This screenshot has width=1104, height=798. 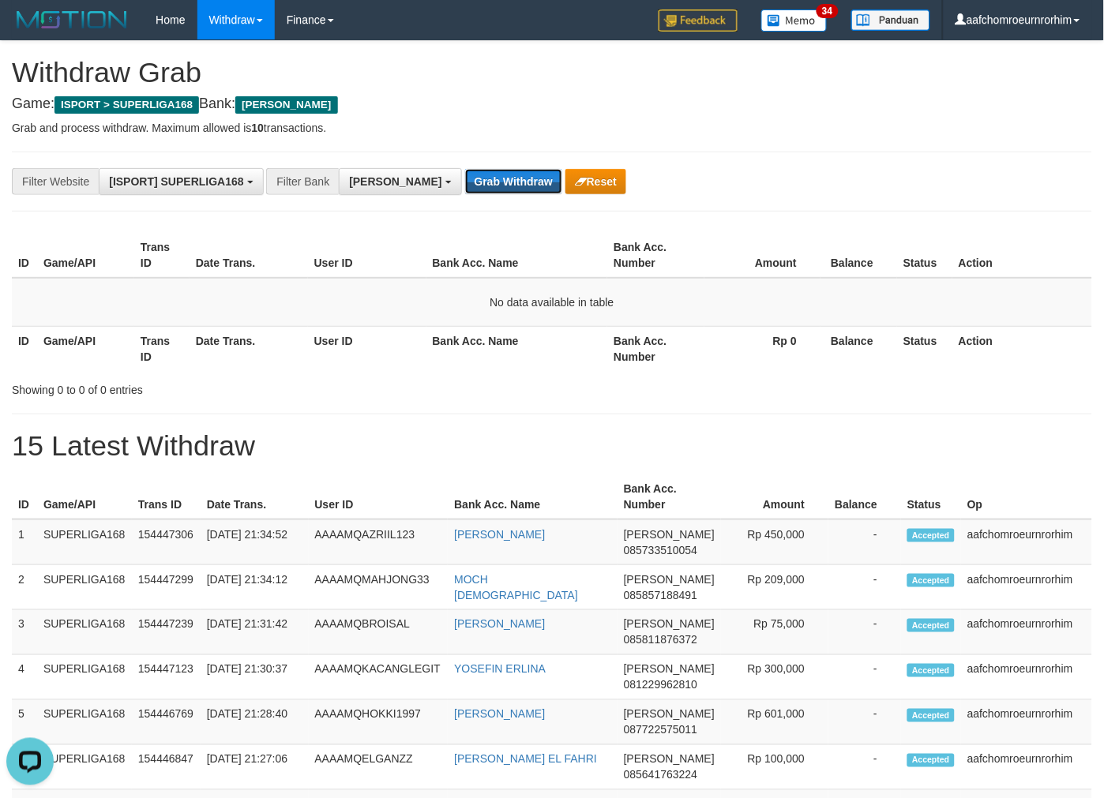 What do you see at coordinates (166, 768) in the screenshot?
I see `td: 154446847` at bounding box center [166, 768].